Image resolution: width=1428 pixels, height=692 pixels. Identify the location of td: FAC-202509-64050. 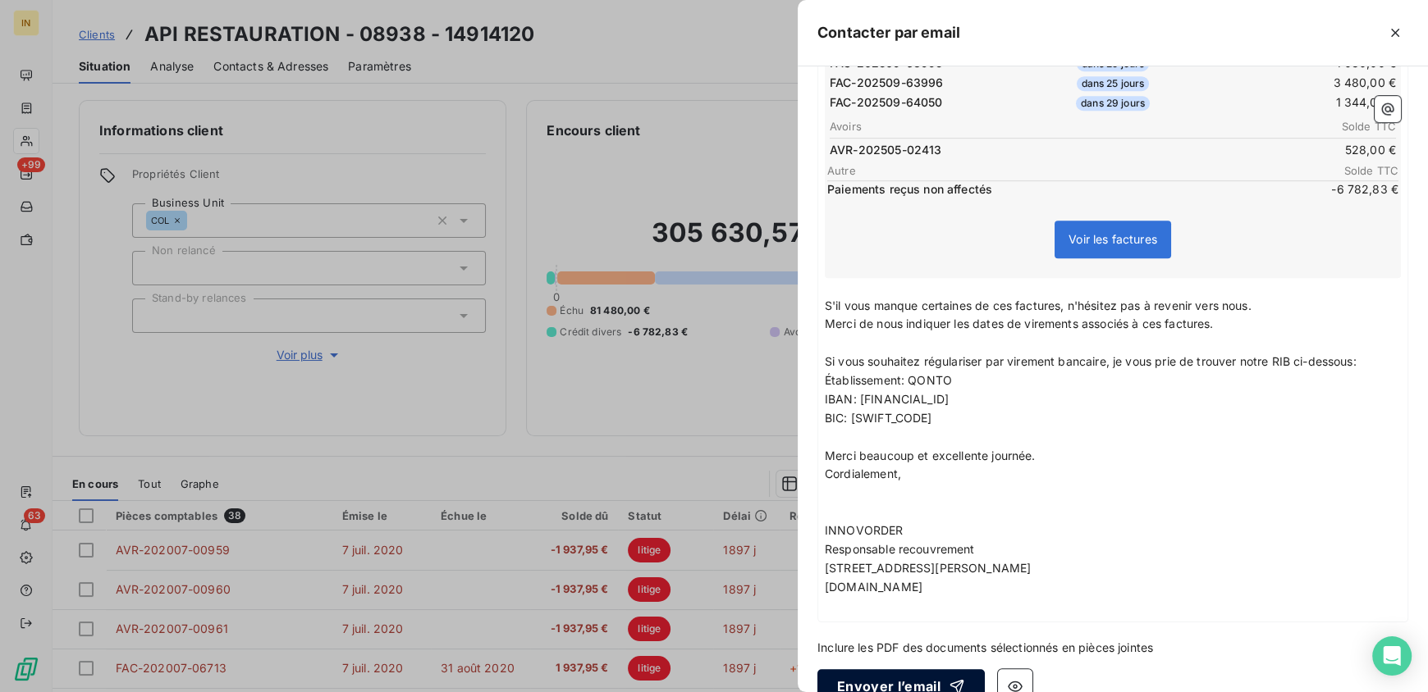
(922, 103).